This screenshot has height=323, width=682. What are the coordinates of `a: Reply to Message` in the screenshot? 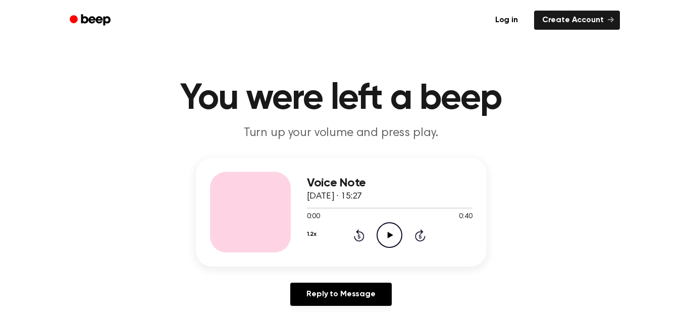 It's located at (341, 295).